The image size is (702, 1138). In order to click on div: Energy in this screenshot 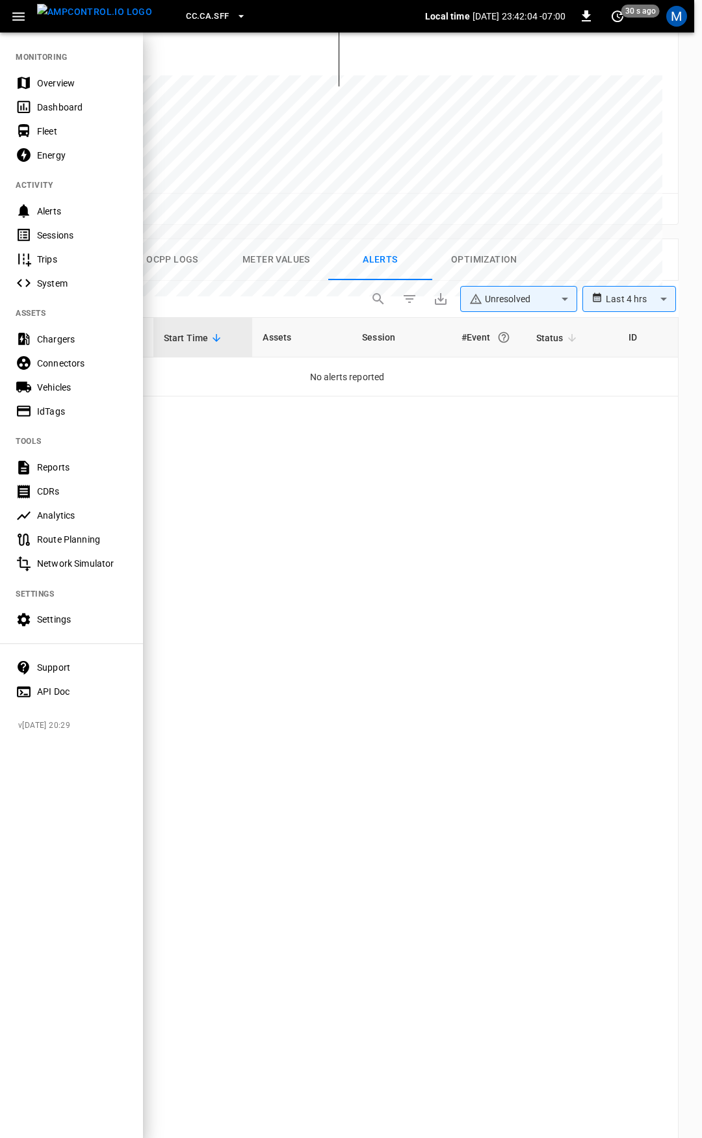, I will do `click(82, 155)`.